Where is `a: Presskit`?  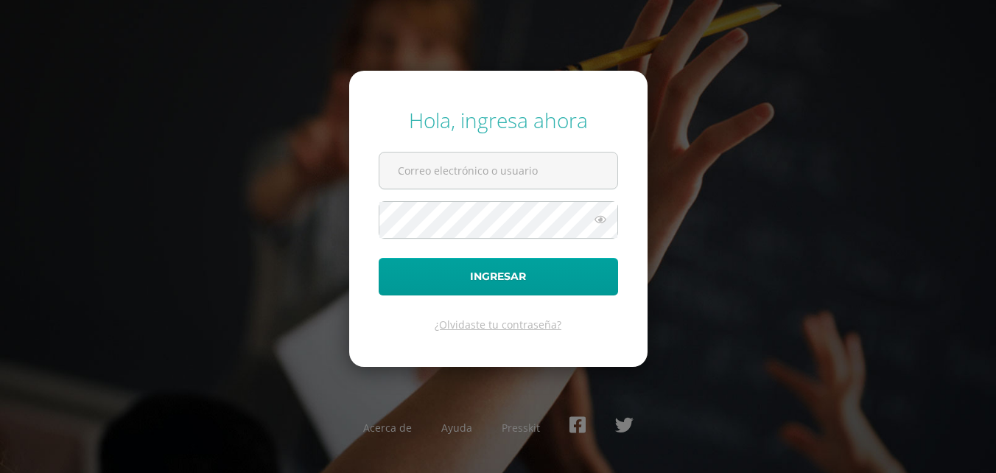
a: Presskit is located at coordinates (521, 427).